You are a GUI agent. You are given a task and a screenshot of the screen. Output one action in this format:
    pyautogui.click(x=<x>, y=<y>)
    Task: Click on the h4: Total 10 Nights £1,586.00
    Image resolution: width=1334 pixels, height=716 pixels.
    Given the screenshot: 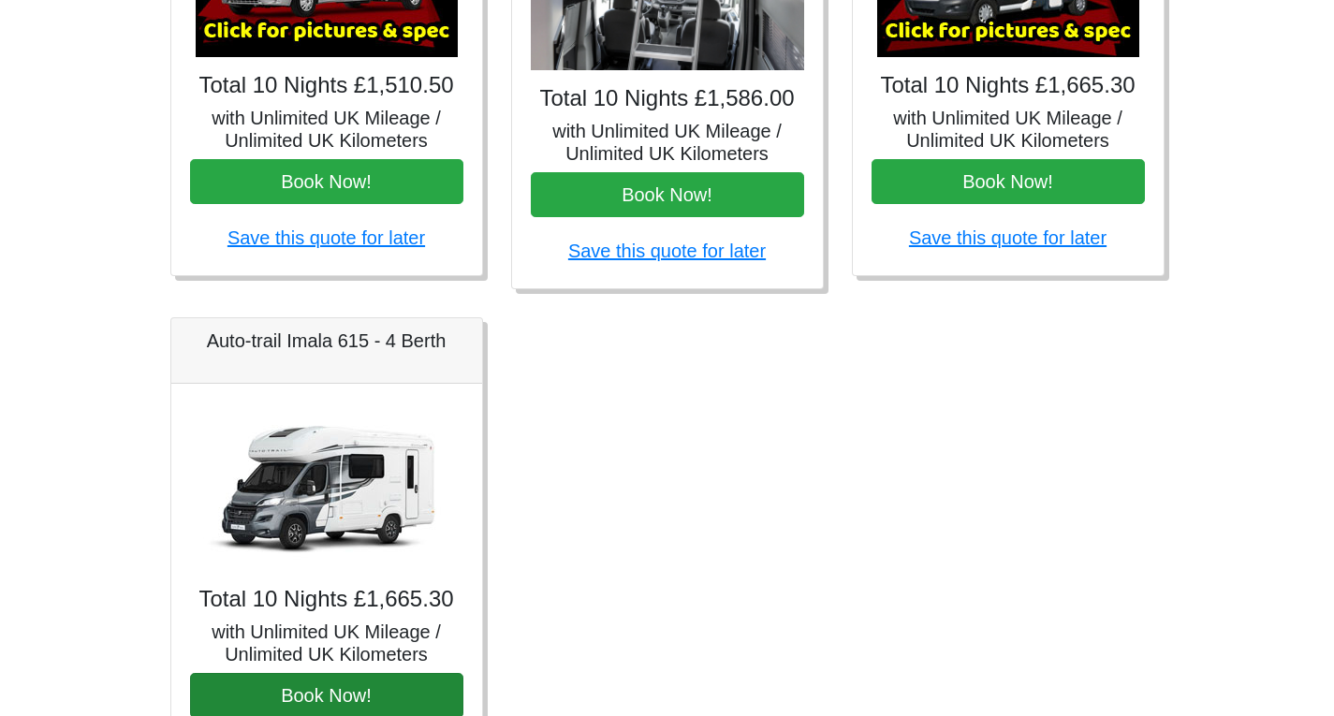 What is the action you would take?
    pyautogui.click(x=668, y=98)
    